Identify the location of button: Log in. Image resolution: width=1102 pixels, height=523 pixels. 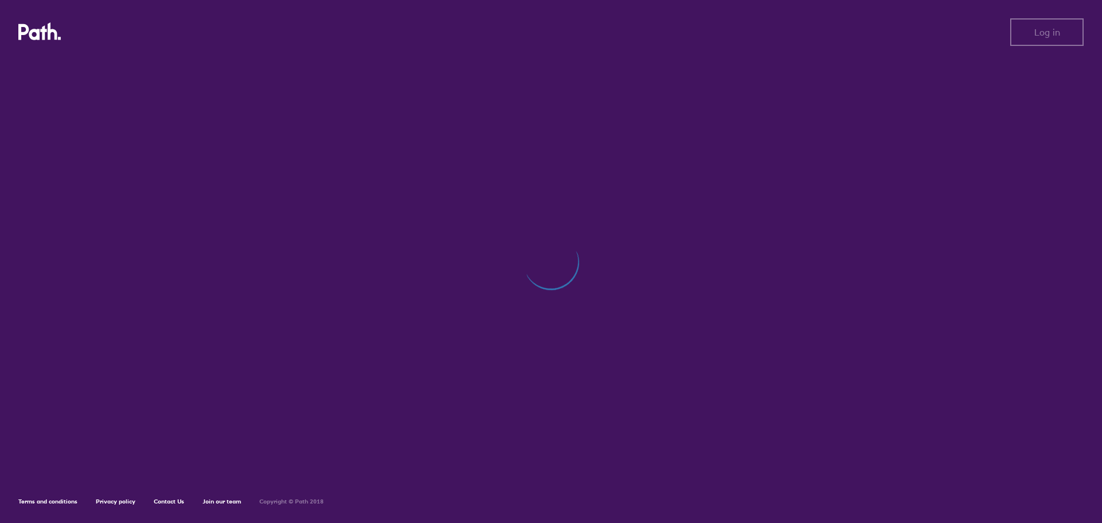
(1047, 32).